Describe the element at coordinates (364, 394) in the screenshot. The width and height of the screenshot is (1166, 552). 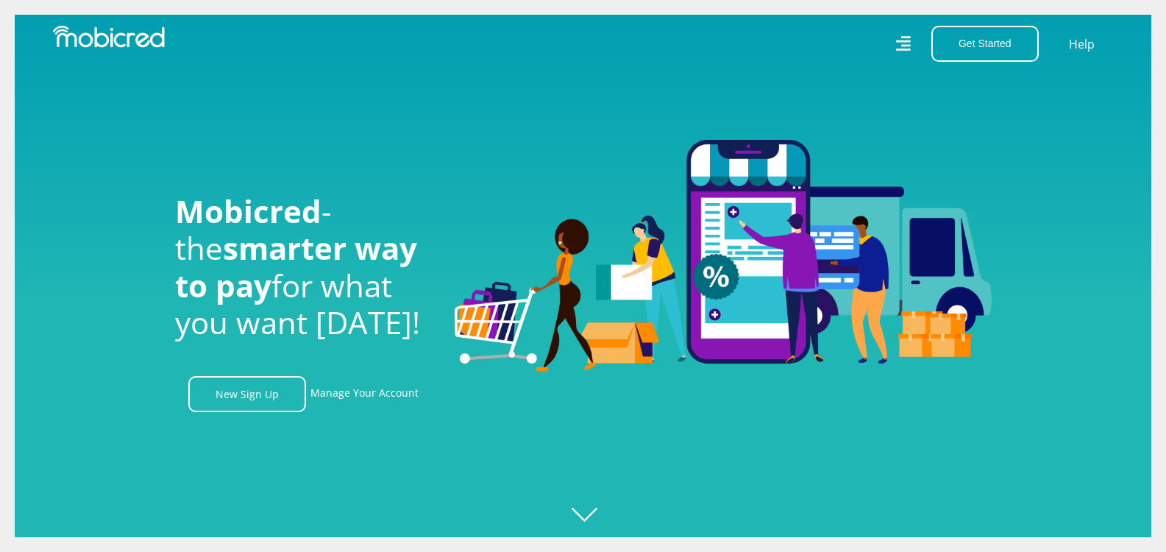
I see `a: Manage Your Account` at that location.